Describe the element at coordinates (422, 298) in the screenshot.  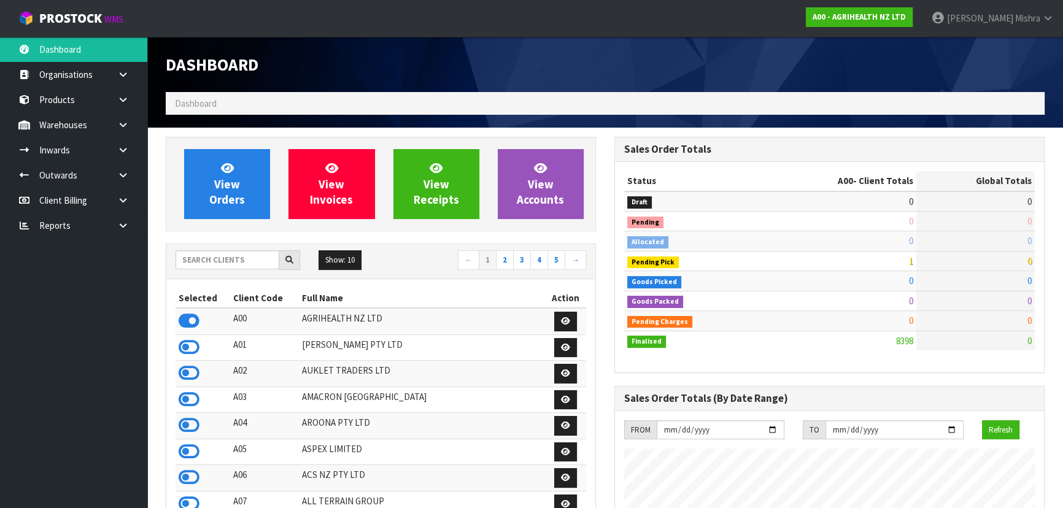
I see `th: Full Name` at that location.